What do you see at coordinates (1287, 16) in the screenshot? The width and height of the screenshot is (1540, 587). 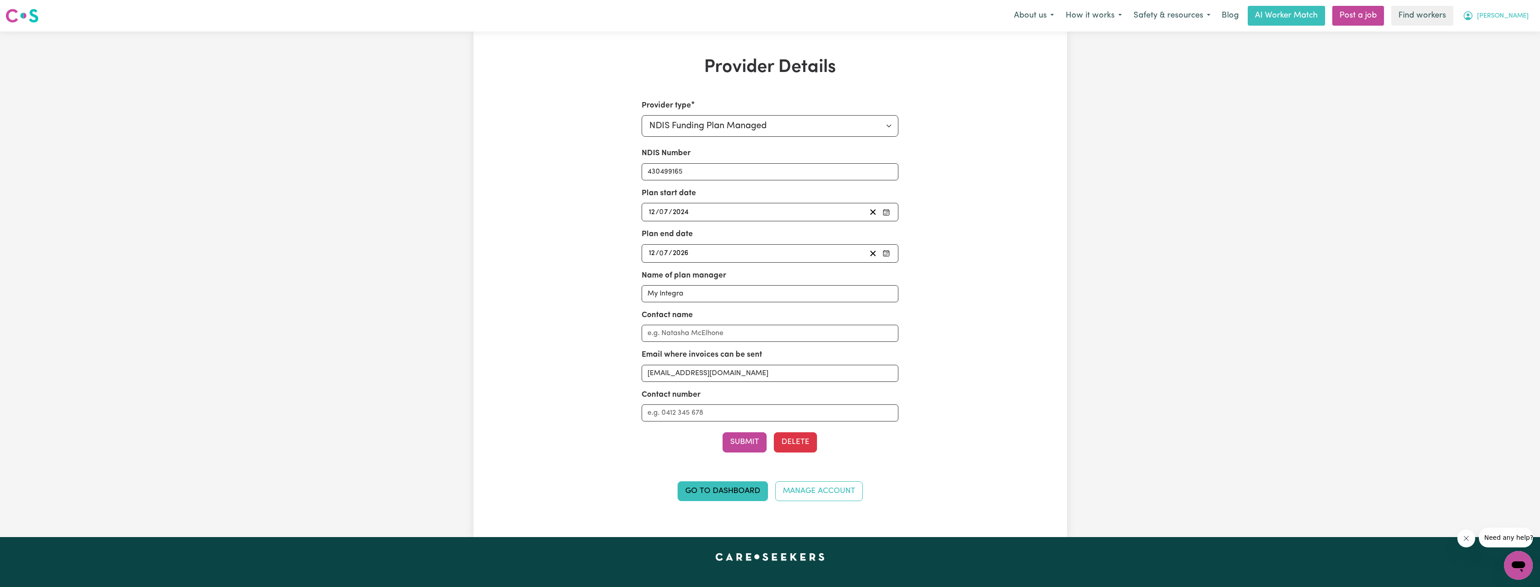 I see `a: AI Worker Match` at bounding box center [1287, 16].